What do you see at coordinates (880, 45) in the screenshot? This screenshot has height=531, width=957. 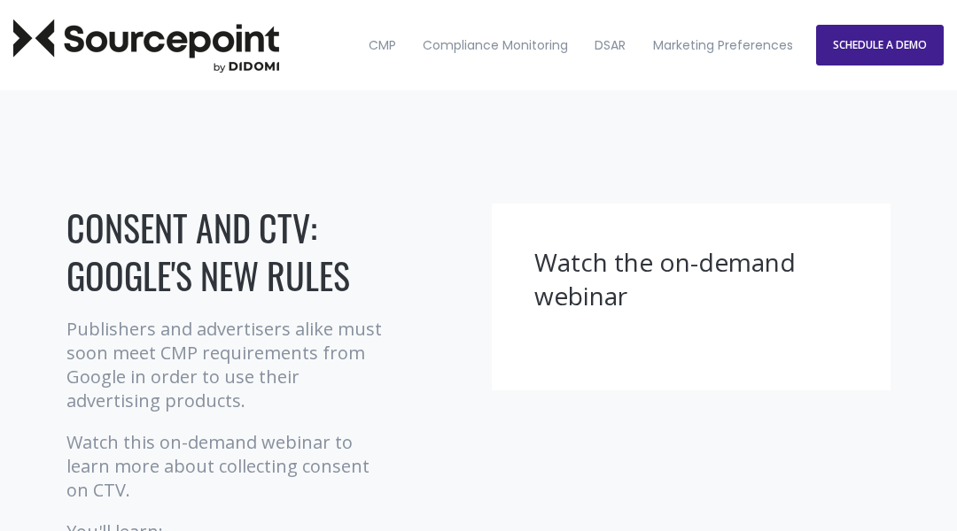 I see `a: SCHEDULE A DEMO` at bounding box center [880, 45].